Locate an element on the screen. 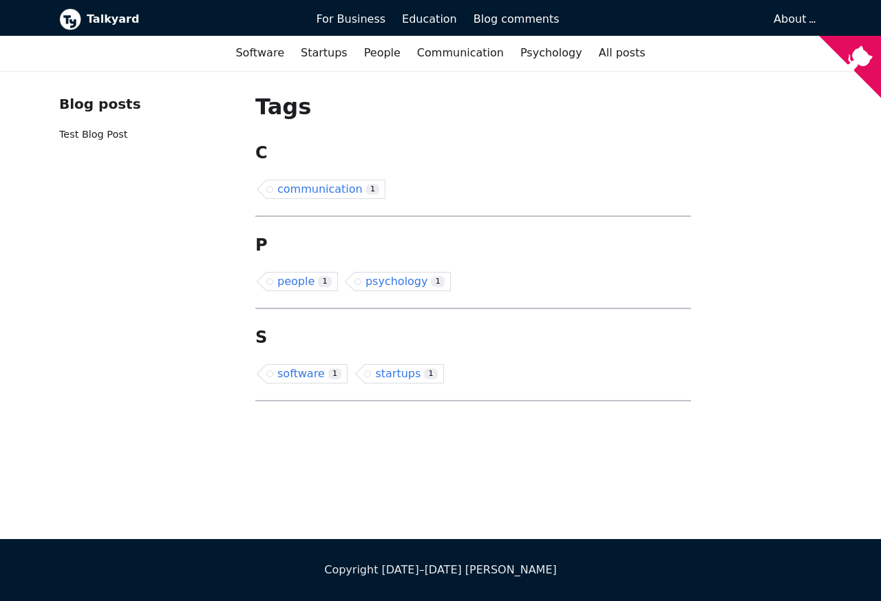 The image size is (881, 601). span: Education is located at coordinates (429, 19).